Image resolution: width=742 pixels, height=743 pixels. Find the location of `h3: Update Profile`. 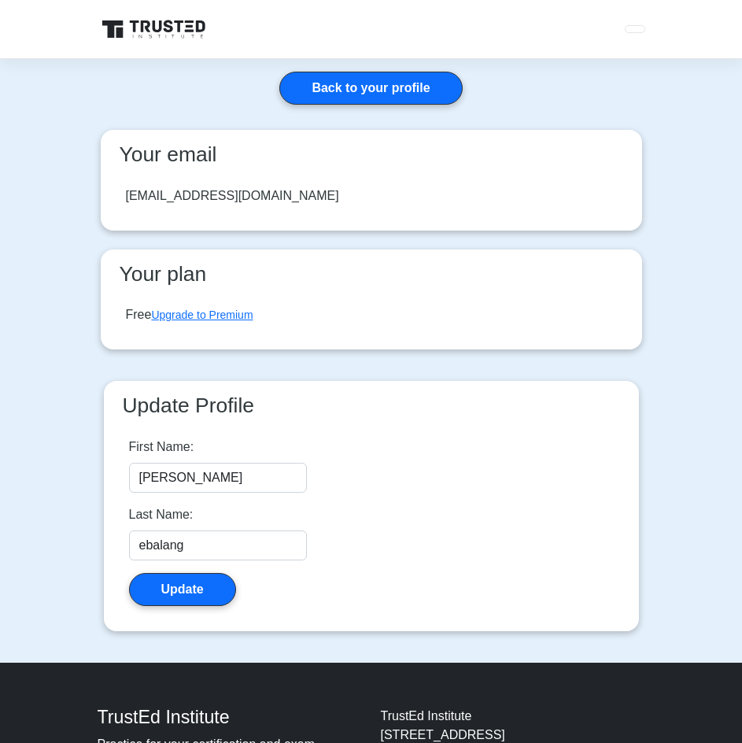

h3: Update Profile is located at coordinates (371, 406).